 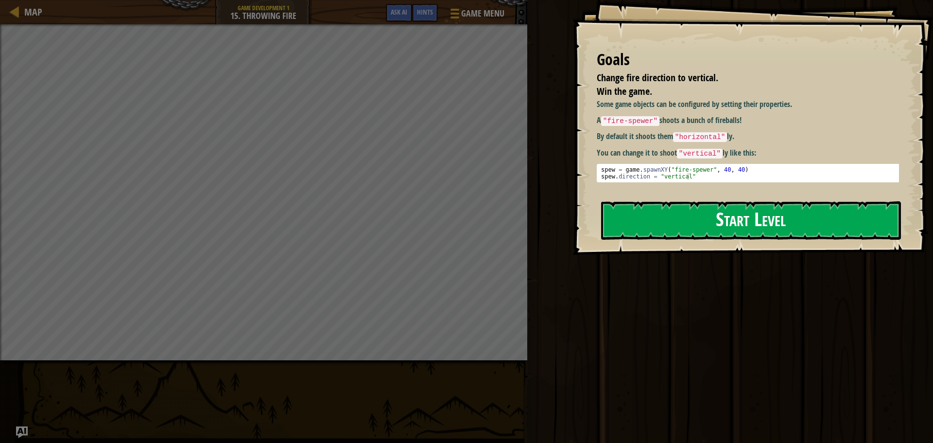 I want to click on span: Map, so click(x=33, y=12).